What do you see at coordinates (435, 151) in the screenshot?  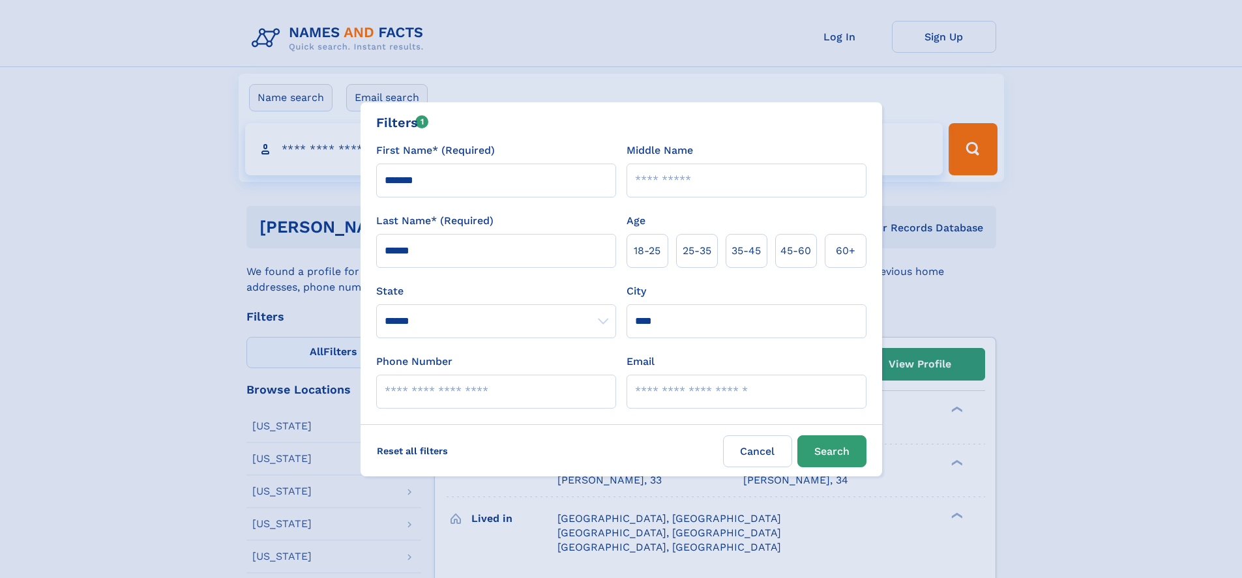 I see `label: First Name* (Required)` at bounding box center [435, 151].